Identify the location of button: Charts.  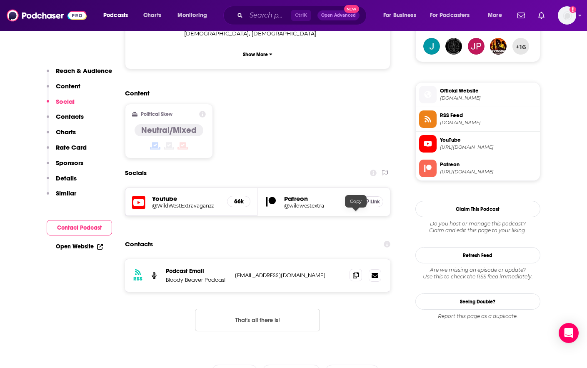
(61, 135).